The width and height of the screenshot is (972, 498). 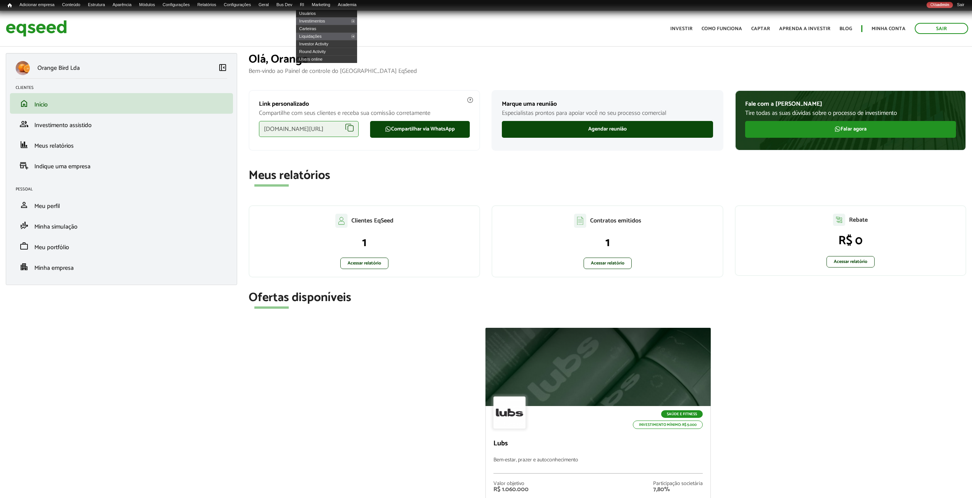 What do you see at coordinates (121, 246) in the screenshot?
I see `a: workMeu portfólio` at bounding box center [121, 246].